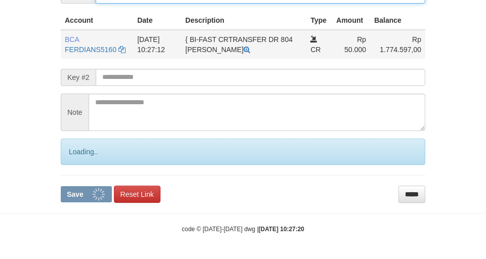  What do you see at coordinates (398, 20) in the screenshot?
I see `th: Balance` at bounding box center [398, 20].